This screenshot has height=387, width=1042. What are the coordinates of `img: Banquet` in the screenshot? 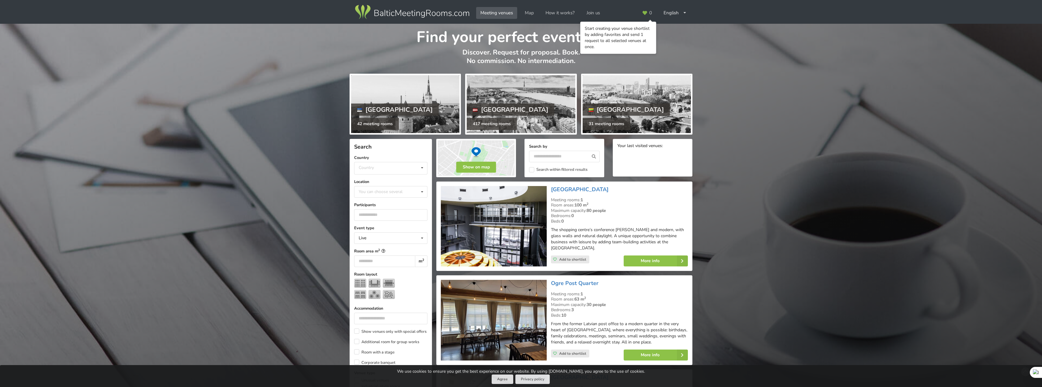 It's located at (374, 294).